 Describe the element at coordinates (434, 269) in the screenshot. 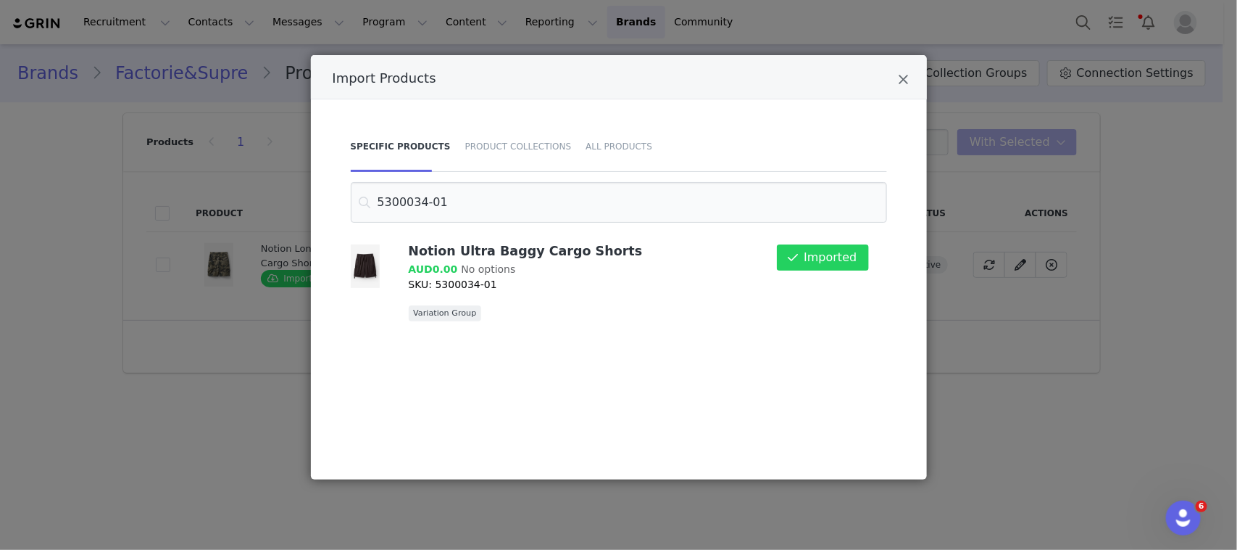

I see `span: AUD0.00` at that location.